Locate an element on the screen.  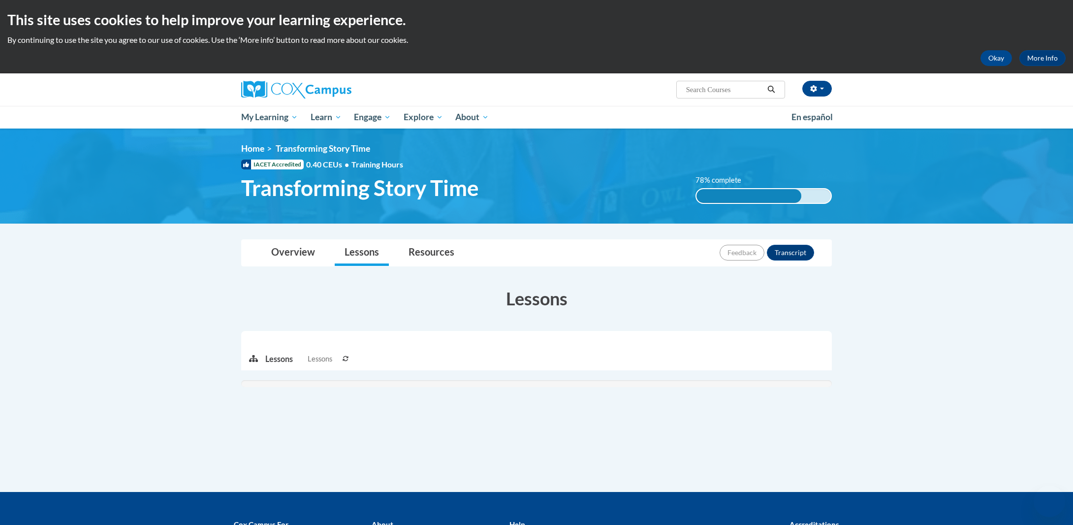
a: Engage is located at coordinates (372, 117).